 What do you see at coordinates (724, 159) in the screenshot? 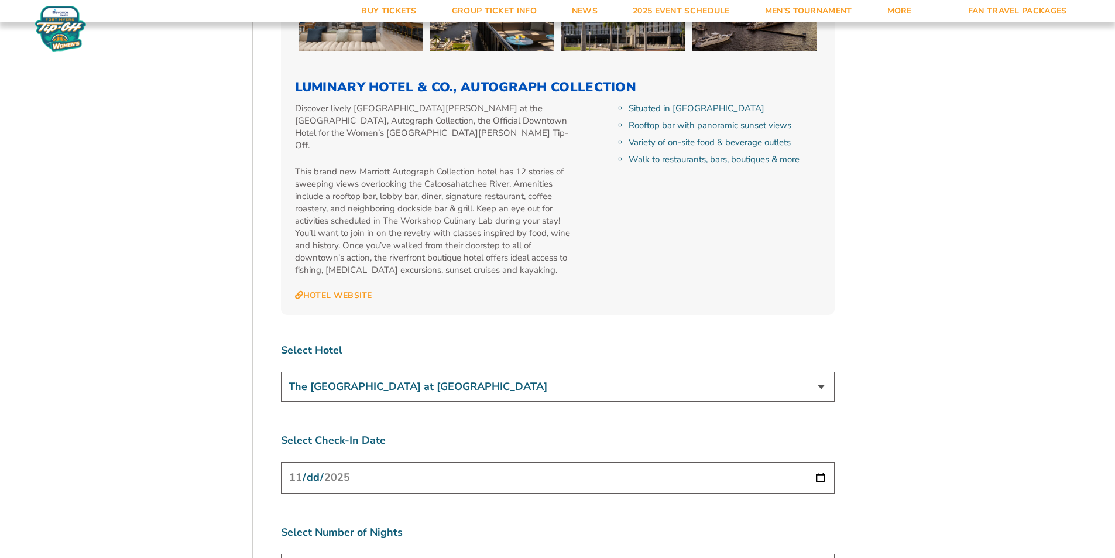
I see `li: Walk to restaurants, bars, boutiques & more` at bounding box center [724, 159].